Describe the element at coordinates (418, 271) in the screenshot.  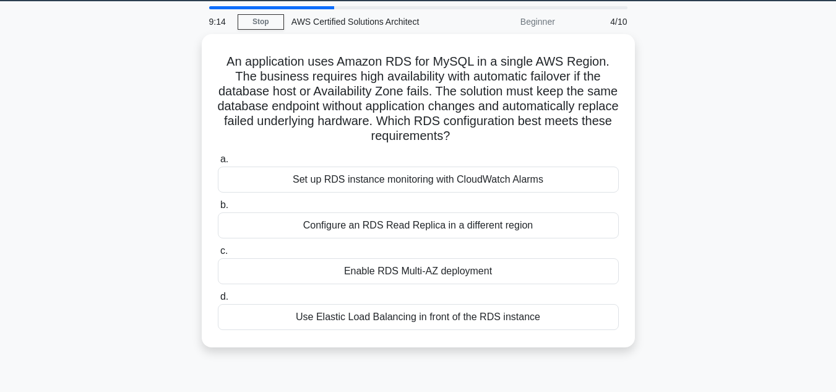
I see `div: Enable RDS Multi-AZ deployment` at that location.